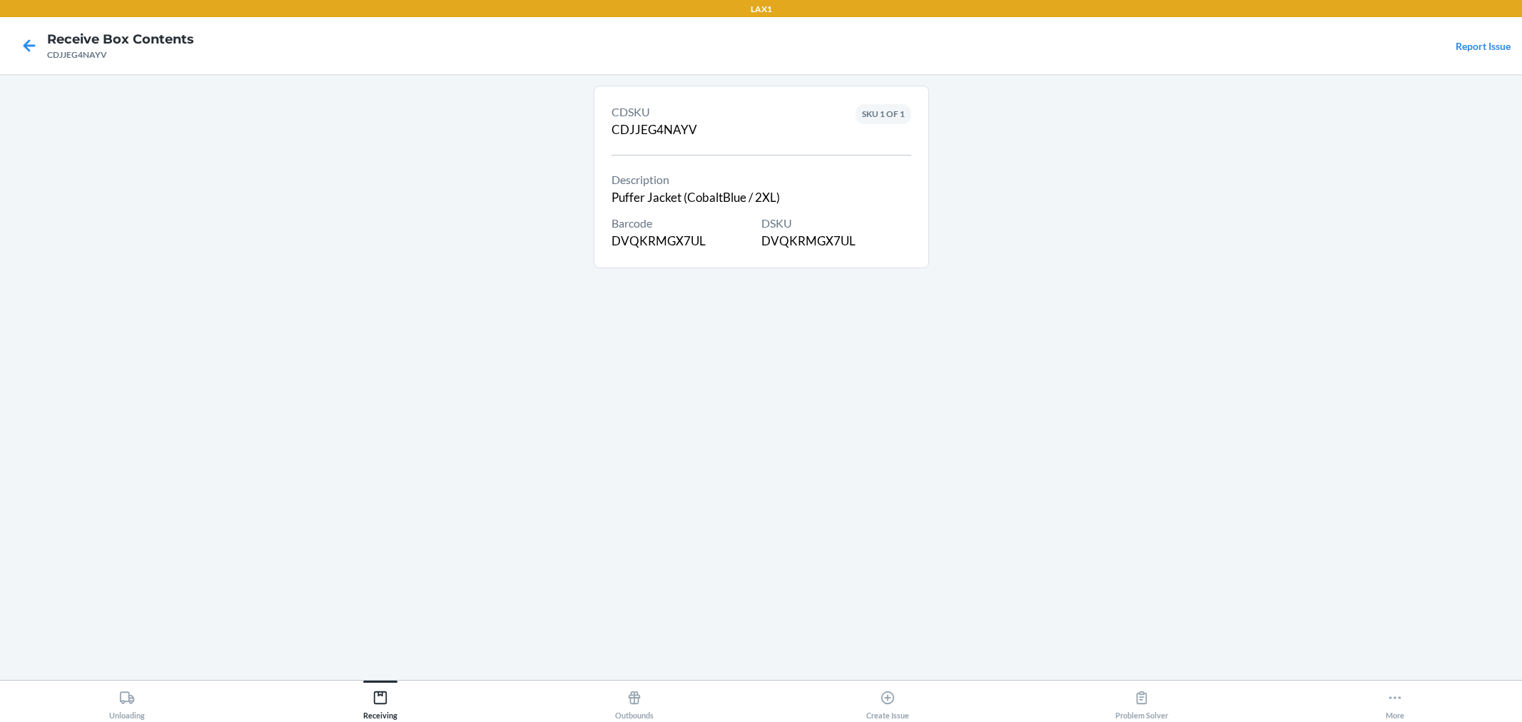 The width and height of the screenshot is (1522, 722). What do you see at coordinates (121, 39) in the screenshot?
I see `h4: Receive Box Contents` at bounding box center [121, 39].